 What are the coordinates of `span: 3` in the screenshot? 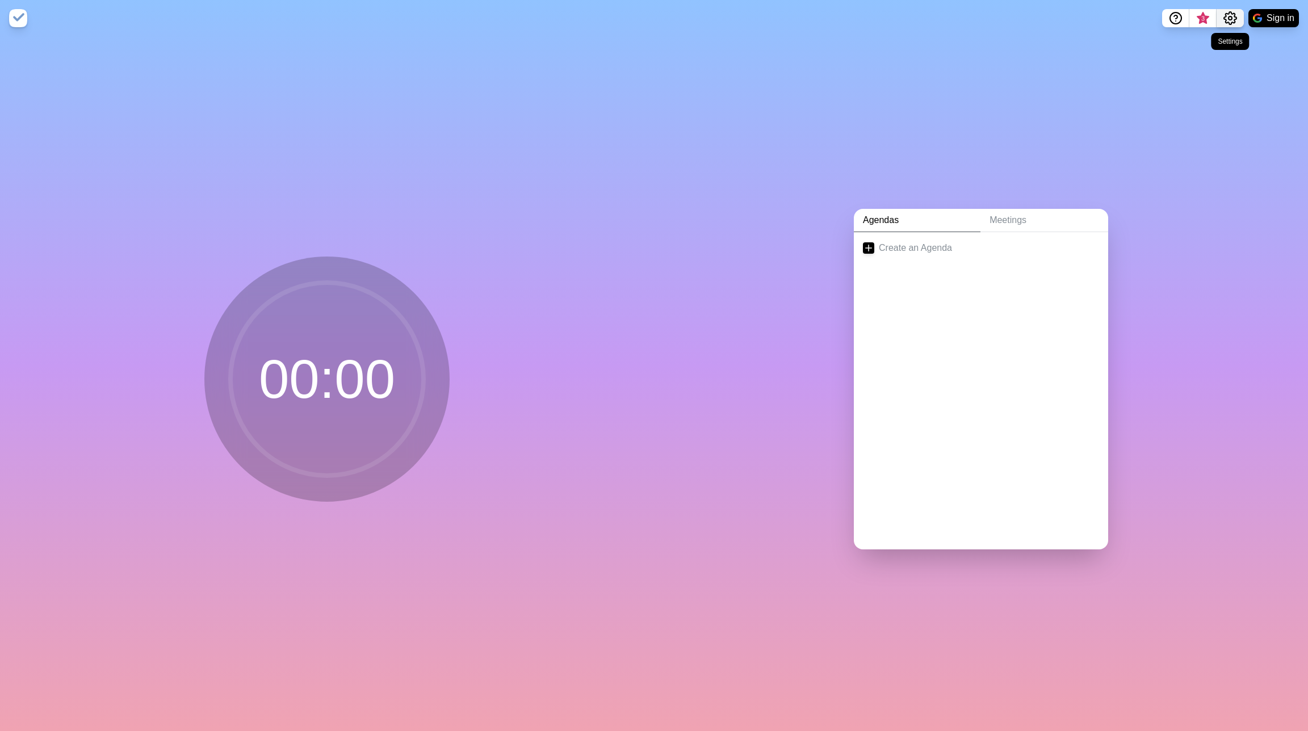 It's located at (1203, 19).